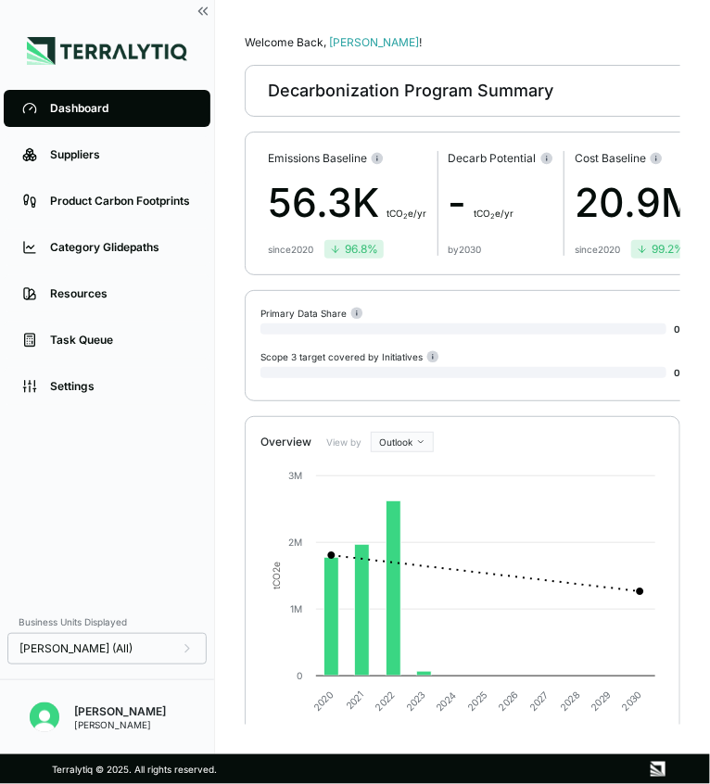  I want to click on button: Open user button, so click(45, 718).